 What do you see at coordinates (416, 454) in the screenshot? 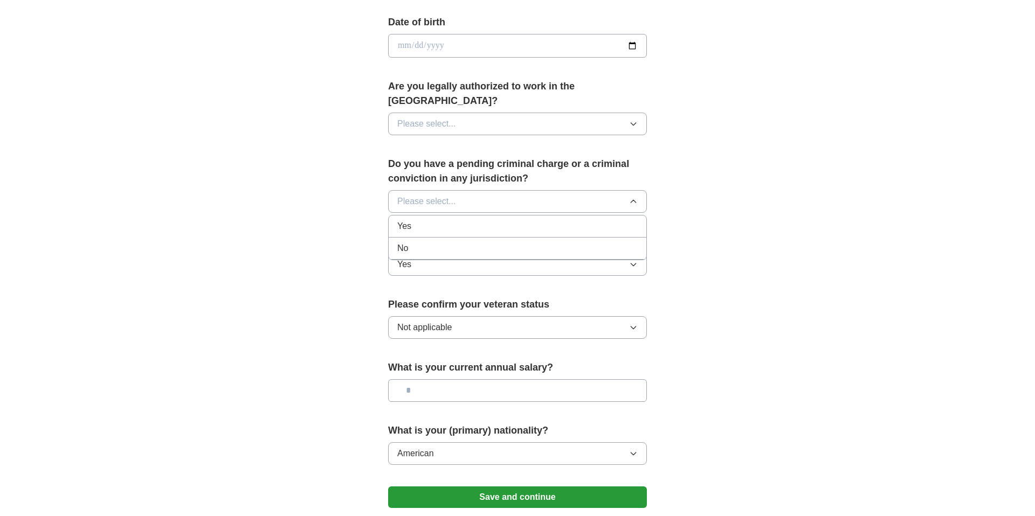
I see `span: American` at bounding box center [416, 454].